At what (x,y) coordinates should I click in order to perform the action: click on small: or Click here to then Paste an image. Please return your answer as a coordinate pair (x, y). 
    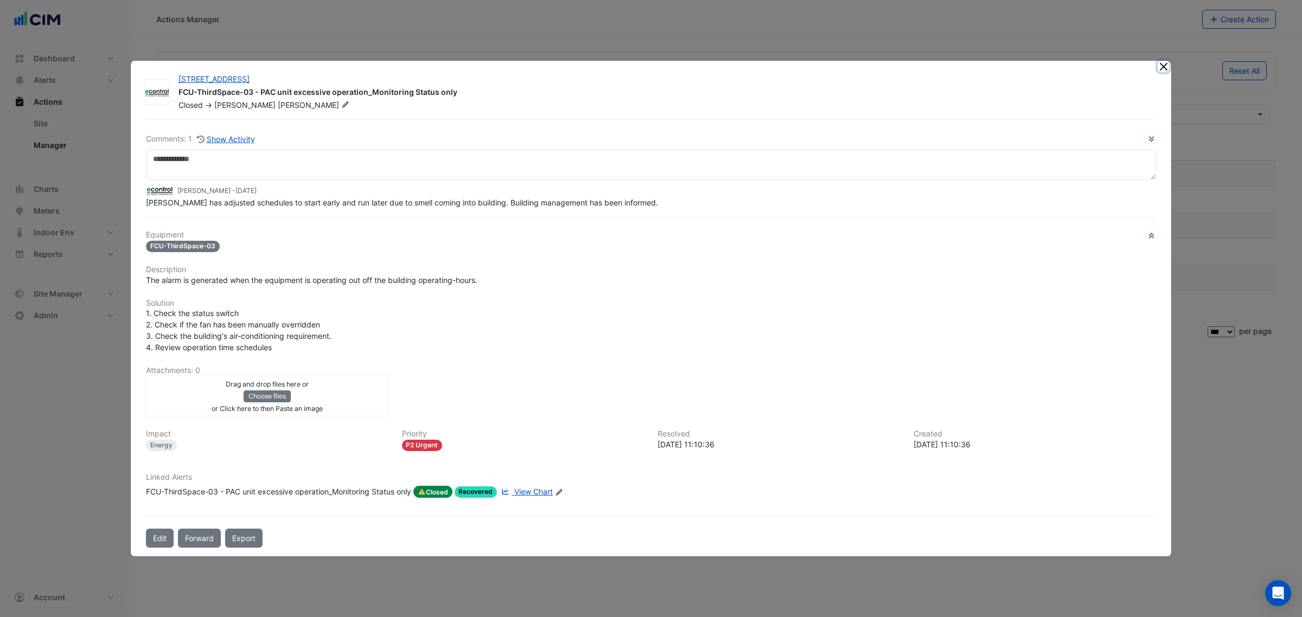
    Looking at the image, I should click on (267, 408).